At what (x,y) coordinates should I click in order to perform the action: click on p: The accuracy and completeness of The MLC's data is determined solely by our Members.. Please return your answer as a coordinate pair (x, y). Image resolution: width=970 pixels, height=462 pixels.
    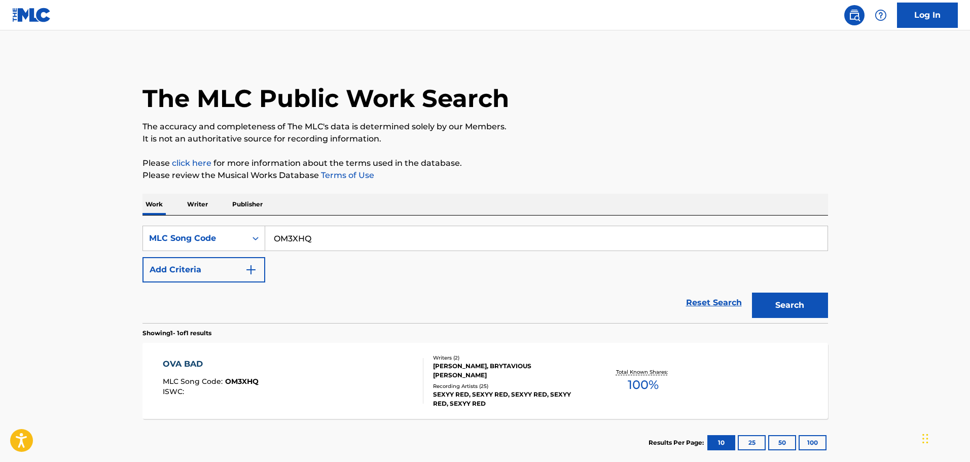
    Looking at the image, I should click on (485, 127).